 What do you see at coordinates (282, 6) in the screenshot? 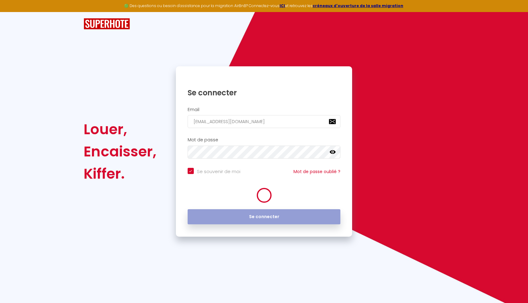
I see `a: ICI` at bounding box center [282, 6].